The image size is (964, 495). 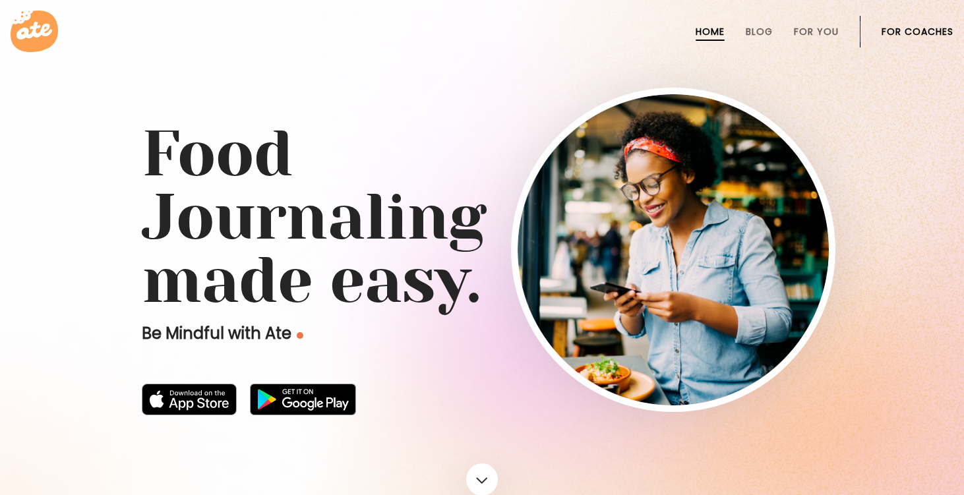 What do you see at coordinates (482, 218) in the screenshot?
I see `h1: Food Journaling made easy.` at bounding box center [482, 218].